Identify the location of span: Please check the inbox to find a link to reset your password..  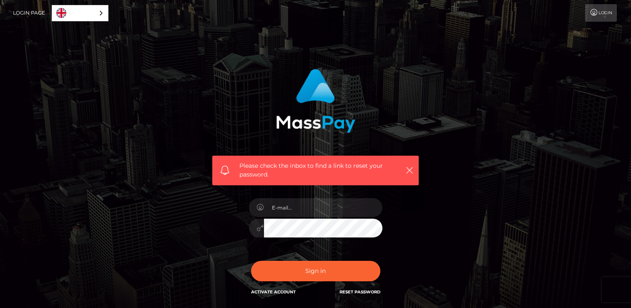
(315, 170).